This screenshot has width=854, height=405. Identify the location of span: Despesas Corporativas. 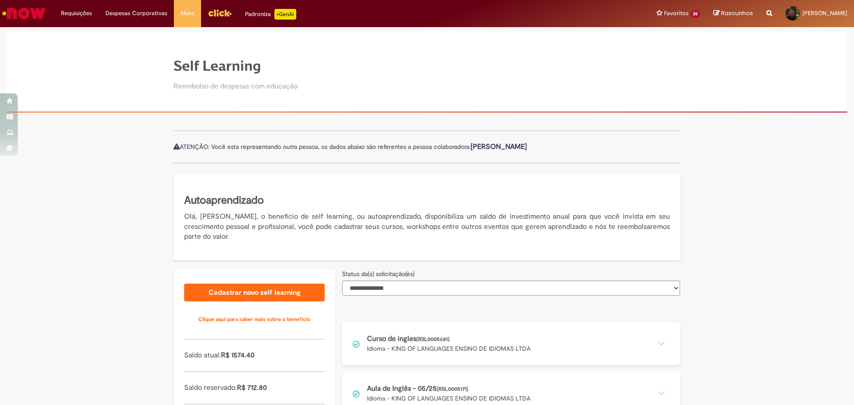
(136, 13).